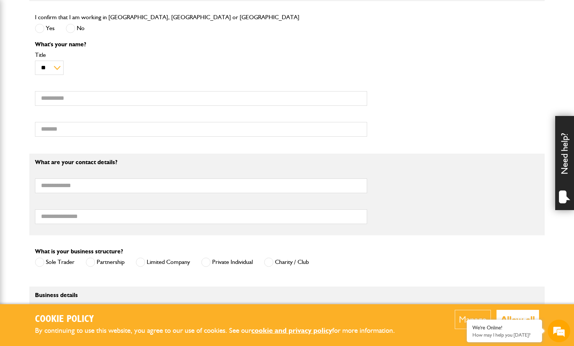 The width and height of the screenshot is (574, 346). What do you see at coordinates (221, 330) in the screenshot?
I see `p: By continuing to use this website, you agree to our use of cookies. See our for more information.` at bounding box center [221, 330].